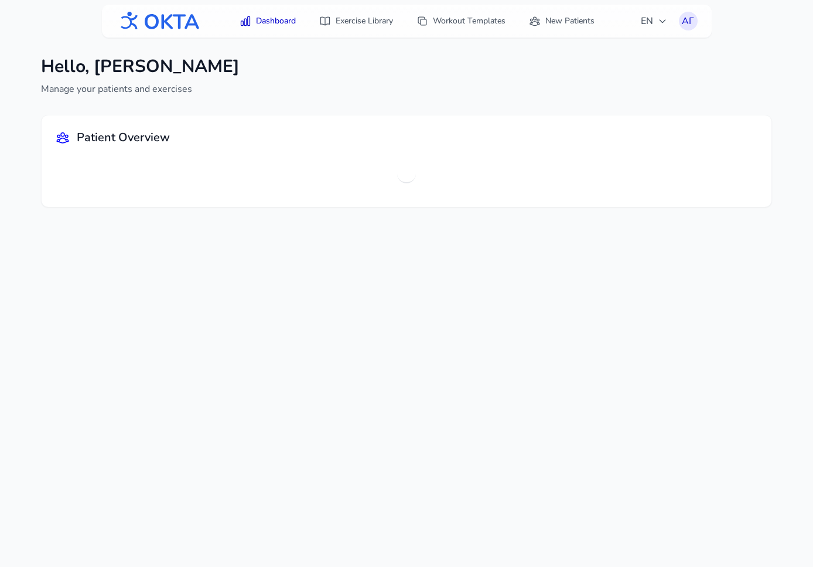 This screenshot has height=567, width=813. Describe the element at coordinates (688, 21) in the screenshot. I see `button: АГ` at that location.